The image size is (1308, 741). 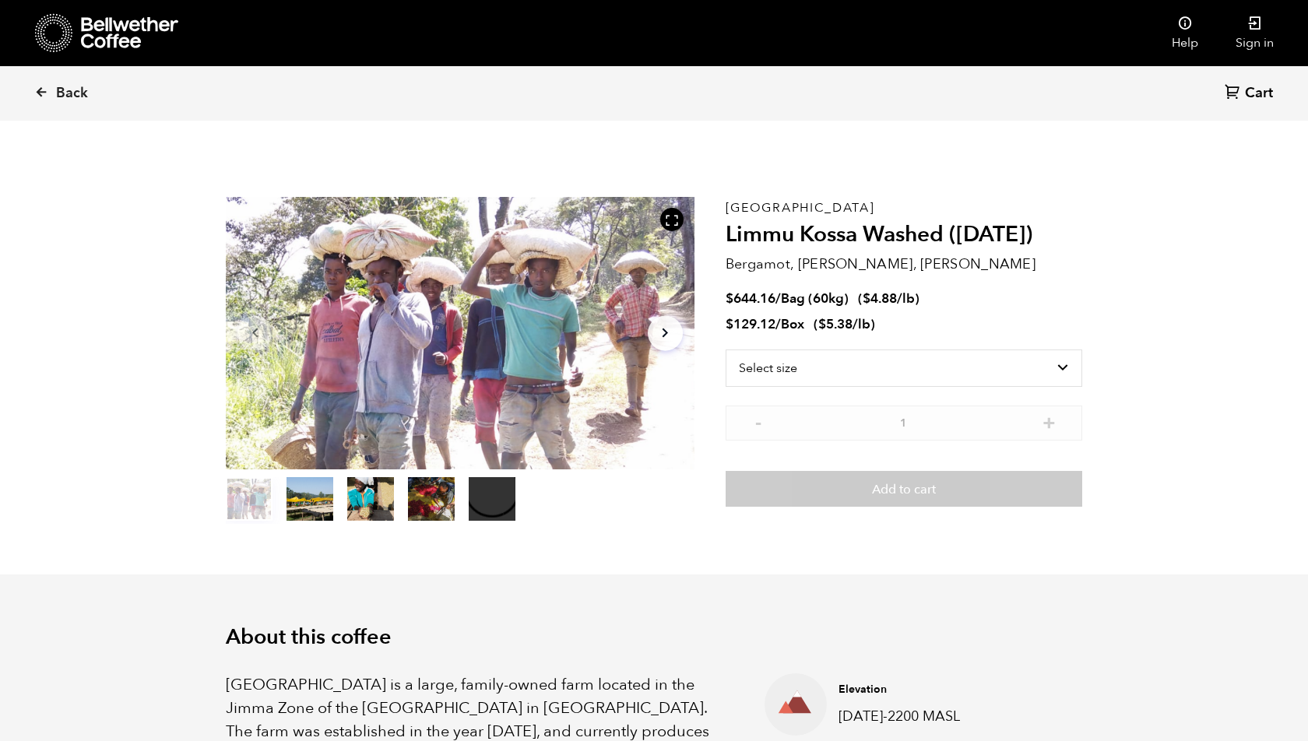 What do you see at coordinates (814, 298) in the screenshot?
I see `span: Bag (60kg)` at bounding box center [814, 298].